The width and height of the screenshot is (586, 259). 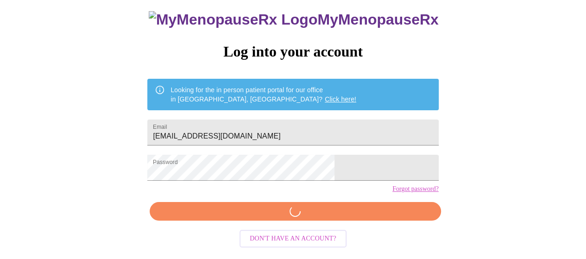 What do you see at coordinates (416, 189) in the screenshot?
I see `a: Forgot password?` at bounding box center [416, 189].